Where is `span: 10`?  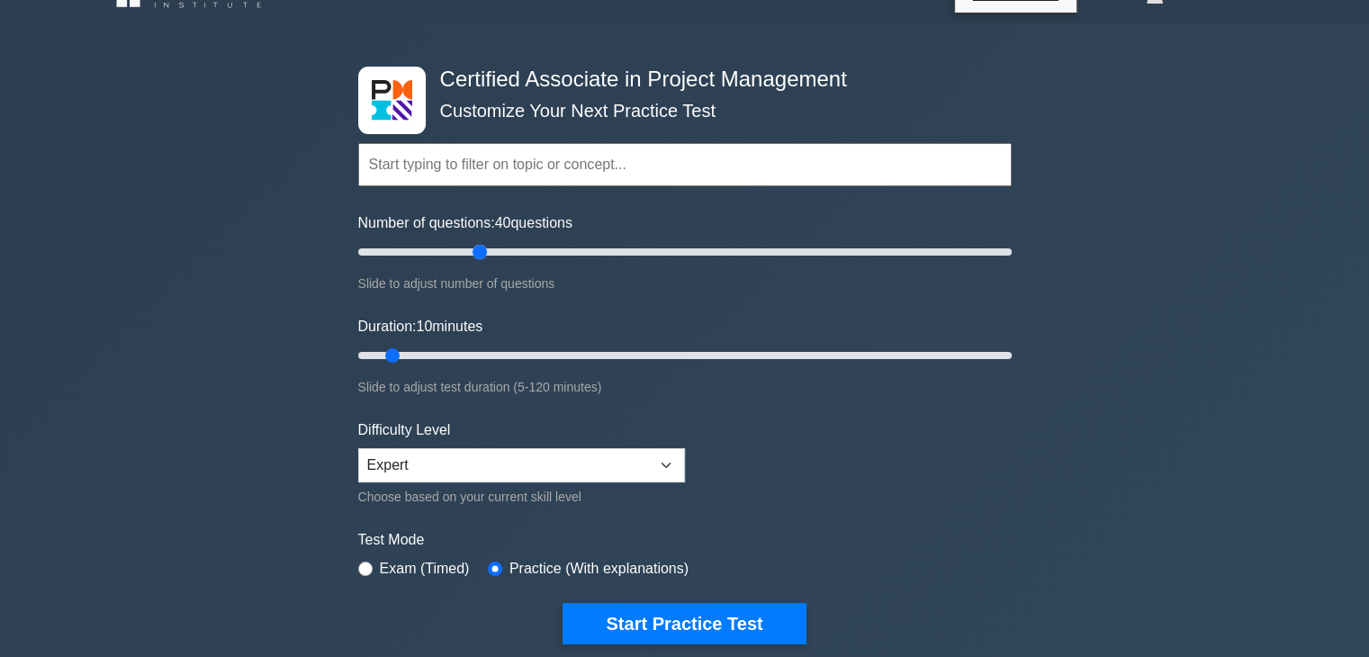 span: 10 is located at coordinates (424, 326).